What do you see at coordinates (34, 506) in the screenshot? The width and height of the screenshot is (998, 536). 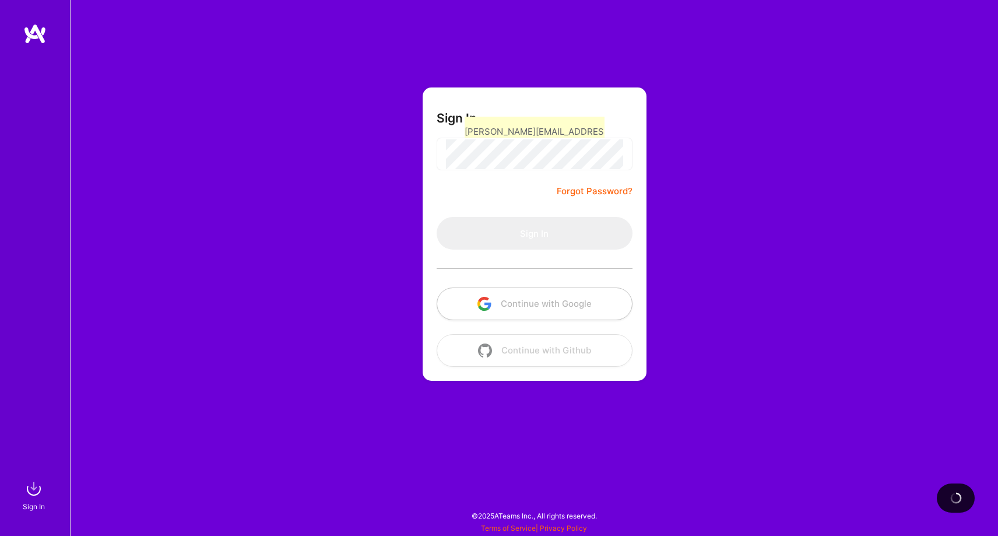 I see `div: Sign In` at bounding box center [34, 506].